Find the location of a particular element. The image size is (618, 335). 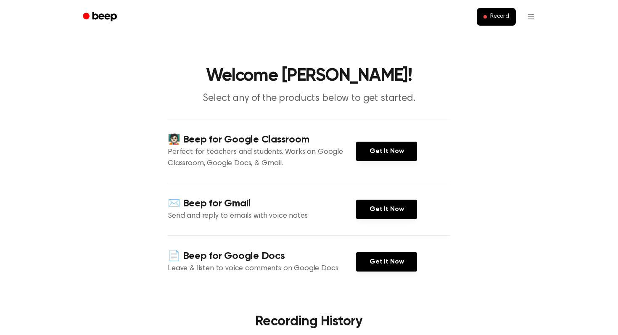

span: Record is located at coordinates (499, 17).